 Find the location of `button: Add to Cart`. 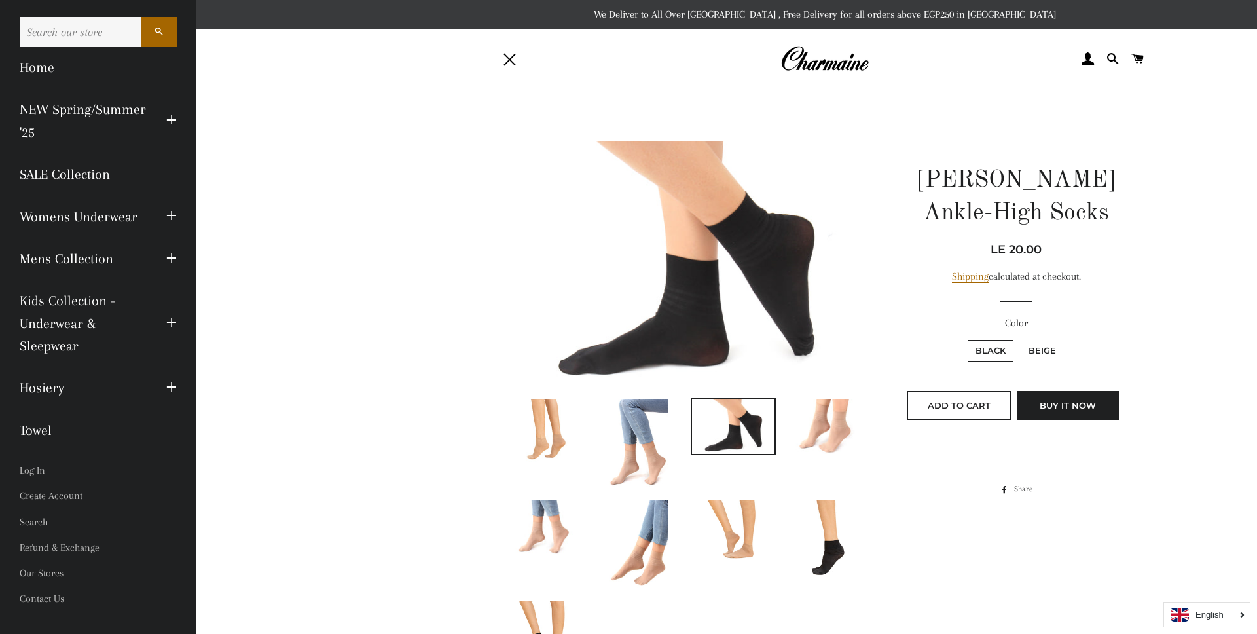

button: Add to Cart is located at coordinates (959, 405).